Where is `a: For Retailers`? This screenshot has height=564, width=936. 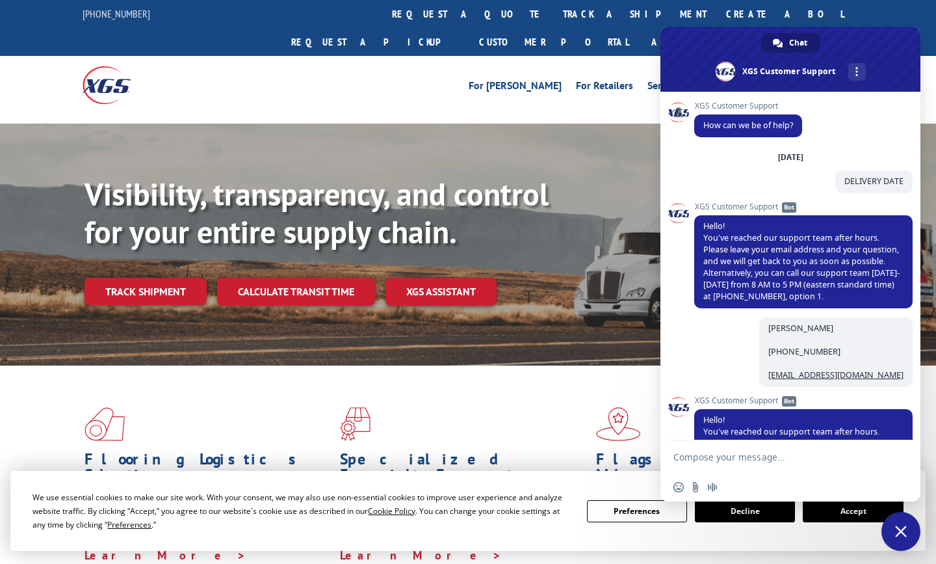 a: For Retailers is located at coordinates (604, 88).